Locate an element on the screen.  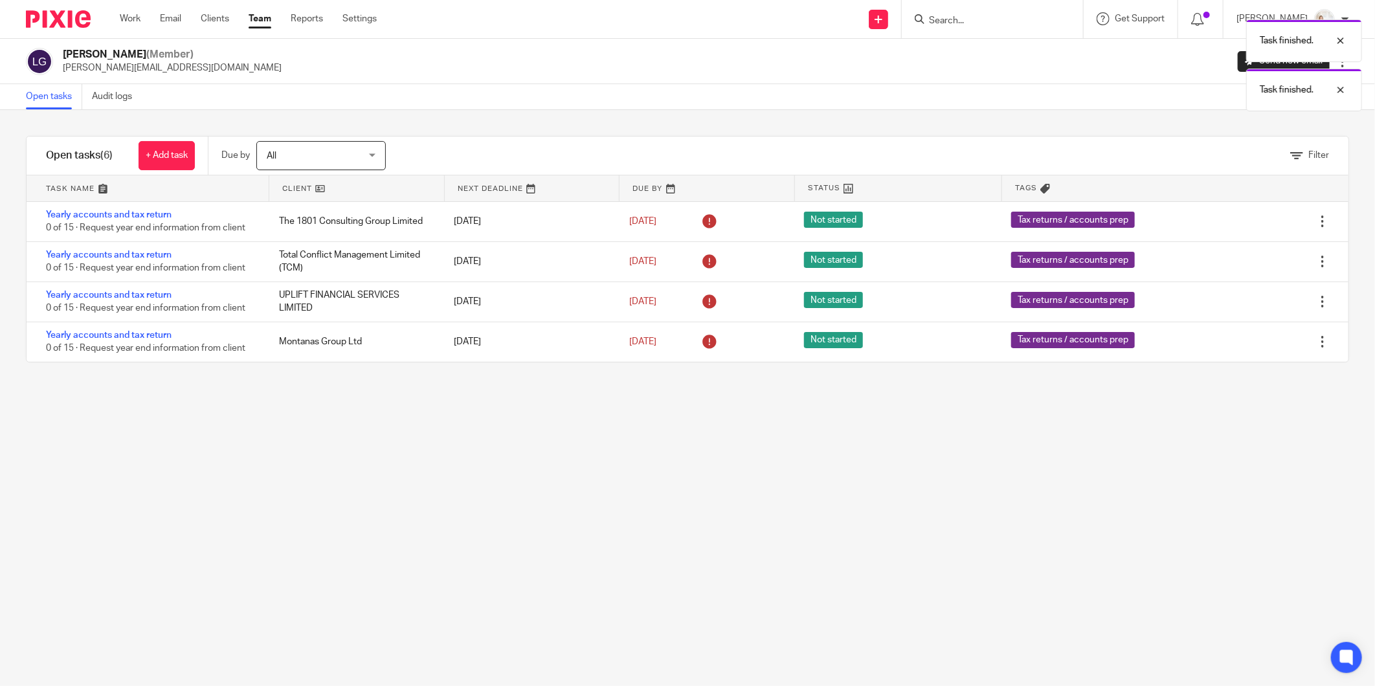
img: Pixie is located at coordinates (58, 19).